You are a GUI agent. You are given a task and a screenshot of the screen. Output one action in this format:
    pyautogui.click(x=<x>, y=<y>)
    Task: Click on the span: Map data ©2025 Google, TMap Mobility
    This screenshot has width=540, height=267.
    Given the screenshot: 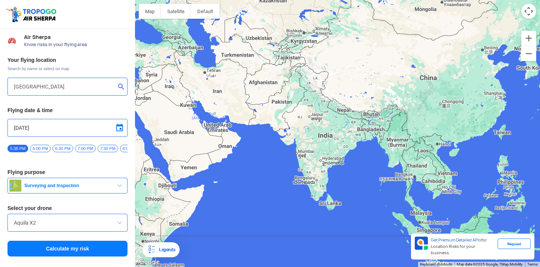 What is the action you would take?
    pyautogui.click(x=490, y=264)
    